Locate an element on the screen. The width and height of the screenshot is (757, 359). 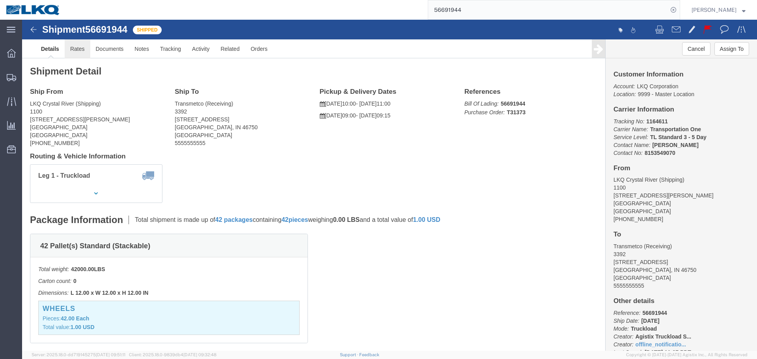
a: Feedback is located at coordinates (369, 355).